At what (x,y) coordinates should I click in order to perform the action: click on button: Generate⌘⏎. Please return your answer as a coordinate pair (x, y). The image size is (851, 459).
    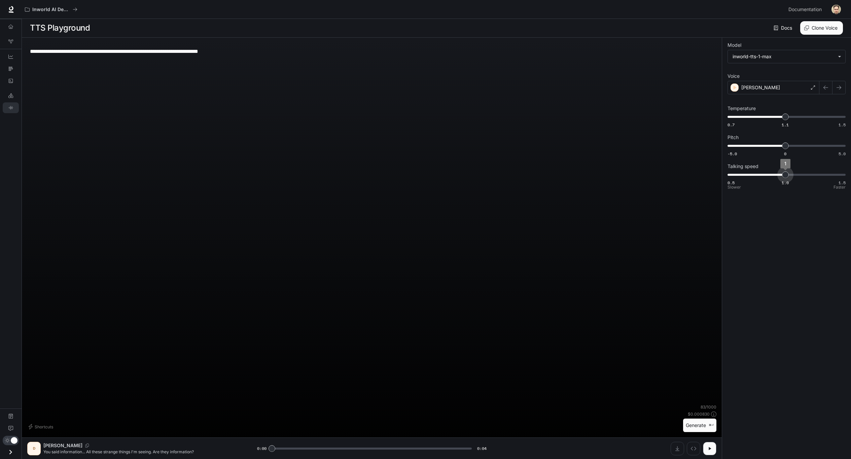
    Looking at the image, I should click on (700, 425).